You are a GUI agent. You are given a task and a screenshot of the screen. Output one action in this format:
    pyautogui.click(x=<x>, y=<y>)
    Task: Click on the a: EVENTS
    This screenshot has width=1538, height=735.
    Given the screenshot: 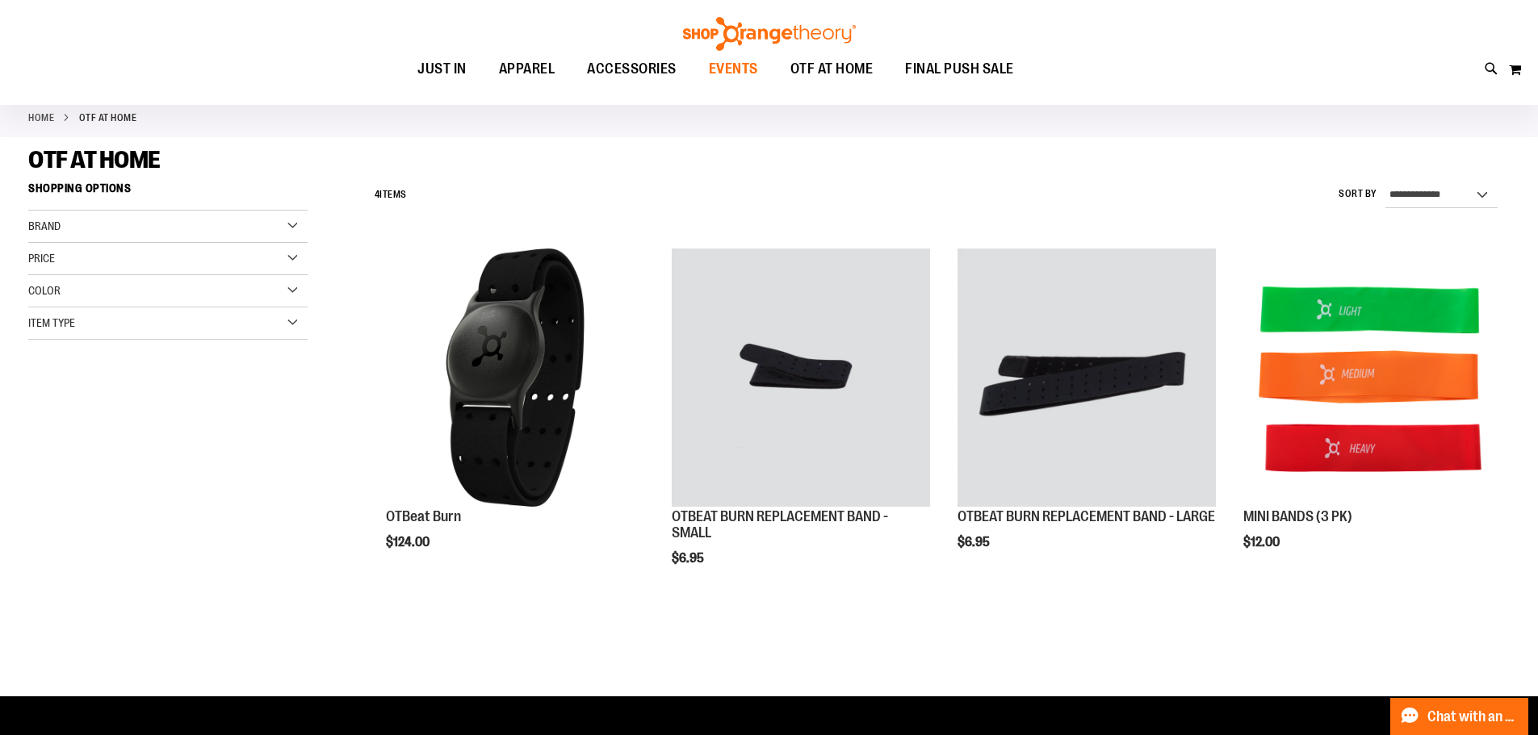 What is the action you would take?
    pyautogui.click(x=733, y=69)
    